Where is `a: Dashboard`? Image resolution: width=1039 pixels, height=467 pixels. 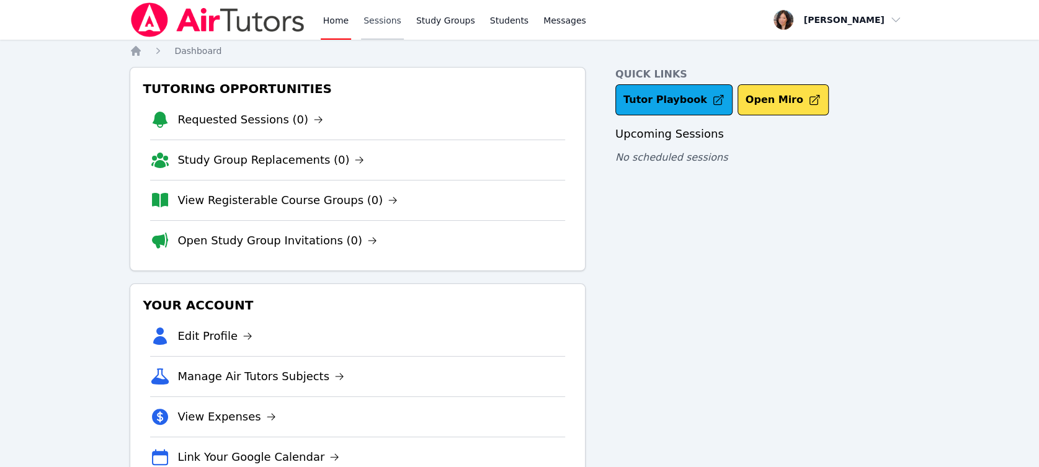 a: Dashboard is located at coordinates (198, 51).